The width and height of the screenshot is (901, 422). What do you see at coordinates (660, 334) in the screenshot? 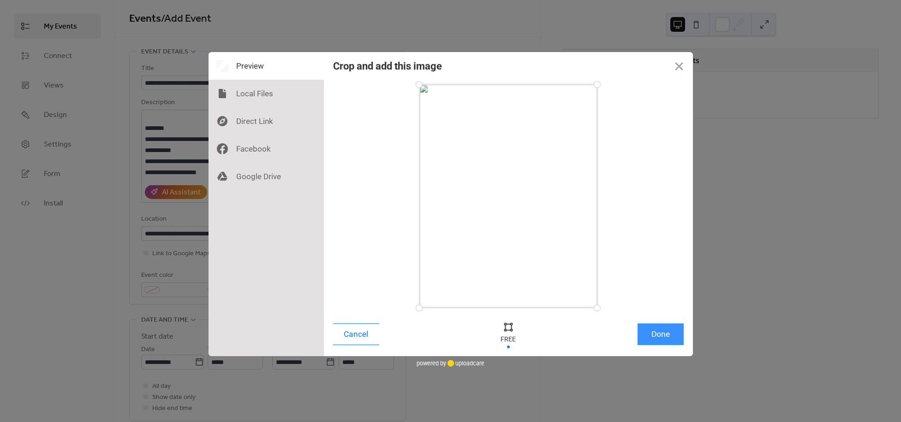
I see `button: Done` at bounding box center [660, 334].